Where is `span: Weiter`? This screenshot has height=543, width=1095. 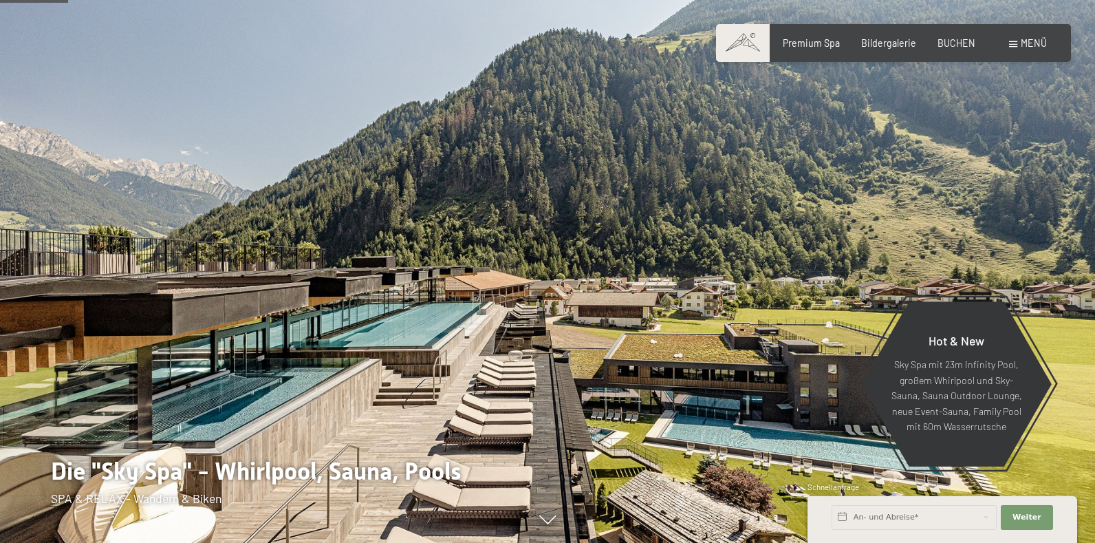
span: Weiter is located at coordinates (1027, 517).